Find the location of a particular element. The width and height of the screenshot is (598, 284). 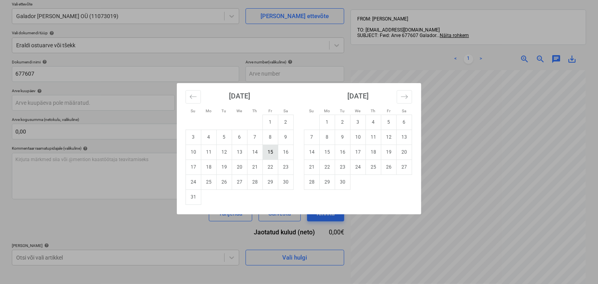

td: Saturday, August 2, 2025 is located at coordinates (286, 122).